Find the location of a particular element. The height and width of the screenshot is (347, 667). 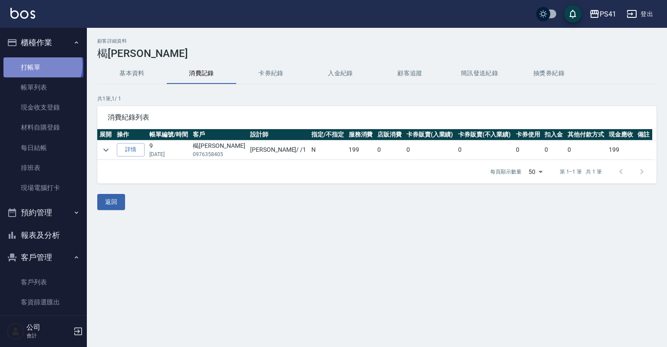

a: 每日結帳 is located at coordinates (43, 148).